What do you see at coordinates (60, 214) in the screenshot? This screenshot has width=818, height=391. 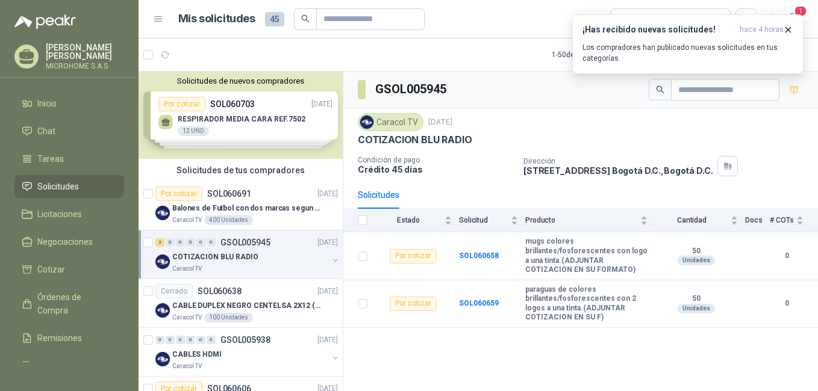 I see `span: Licitaciones` at bounding box center [60, 214].